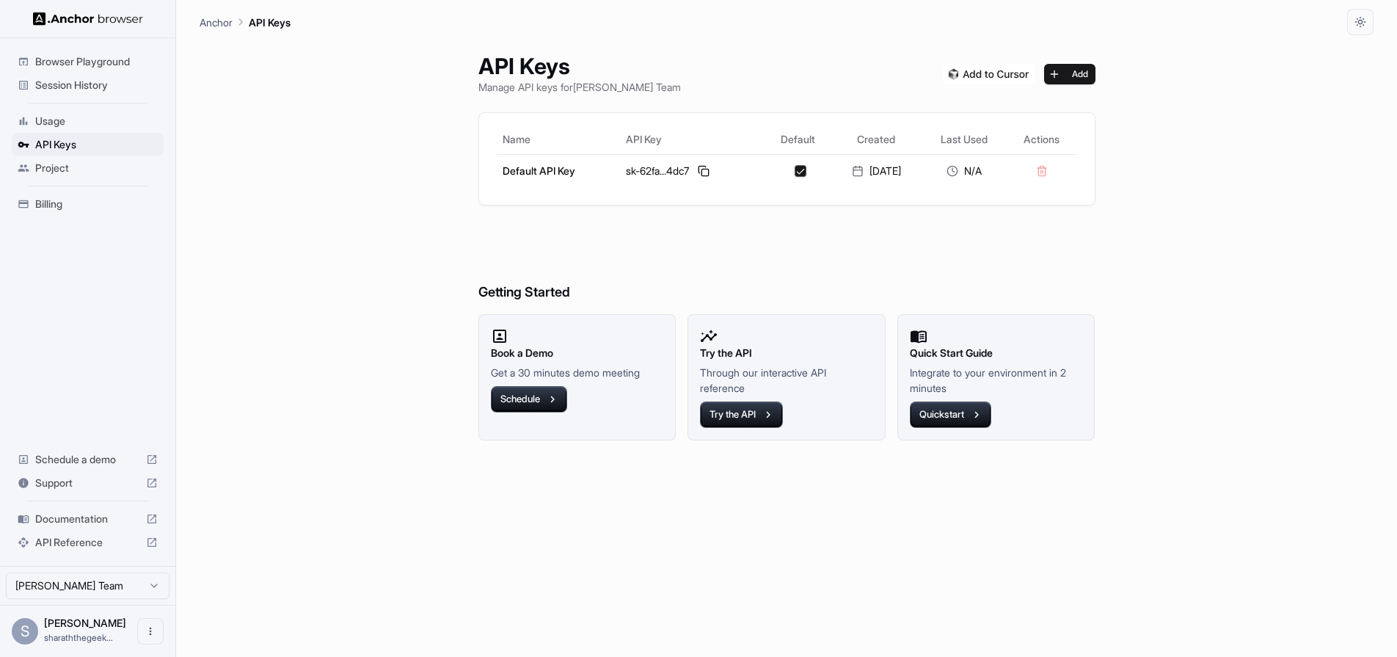  I want to click on p: API Keys, so click(269, 22).